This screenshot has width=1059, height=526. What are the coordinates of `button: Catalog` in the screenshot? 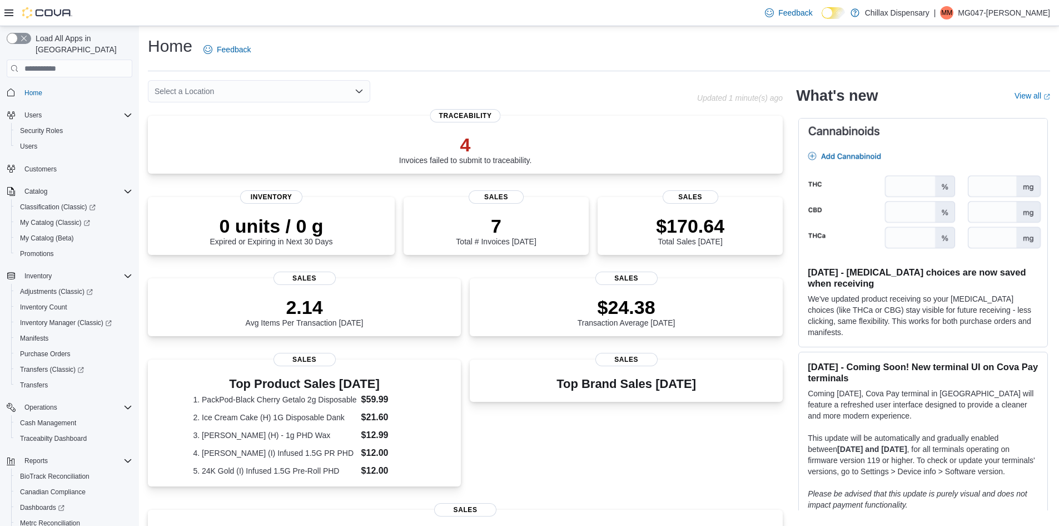 It's located at (36, 191).